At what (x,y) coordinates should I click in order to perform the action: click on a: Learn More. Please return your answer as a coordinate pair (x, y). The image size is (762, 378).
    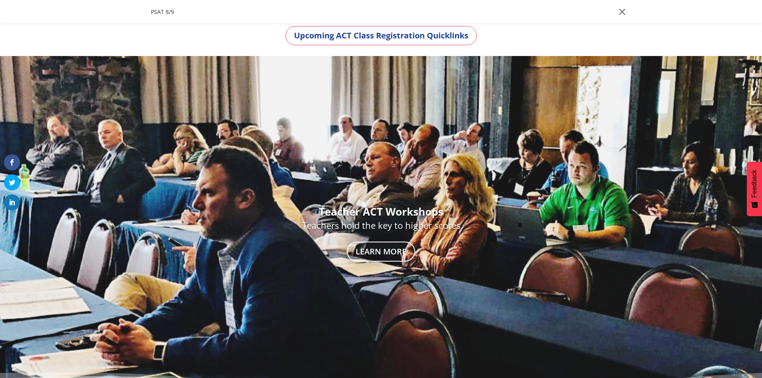
    Looking at the image, I should click on (381, 252).